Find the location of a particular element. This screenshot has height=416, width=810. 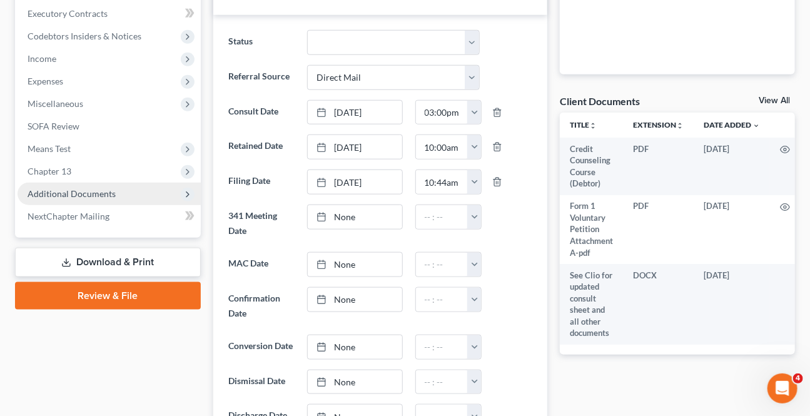

label: Filing Date is located at coordinates (261, 182).